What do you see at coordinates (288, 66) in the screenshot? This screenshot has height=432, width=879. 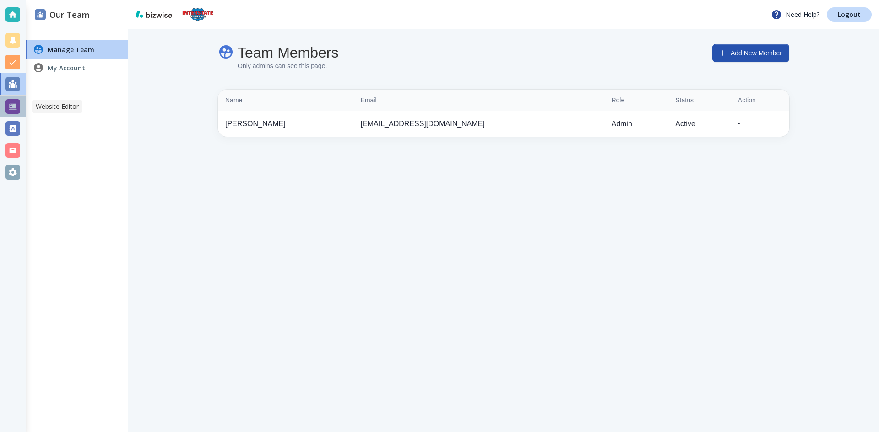 I see `p: Only admins can see this page.` at bounding box center [288, 66].